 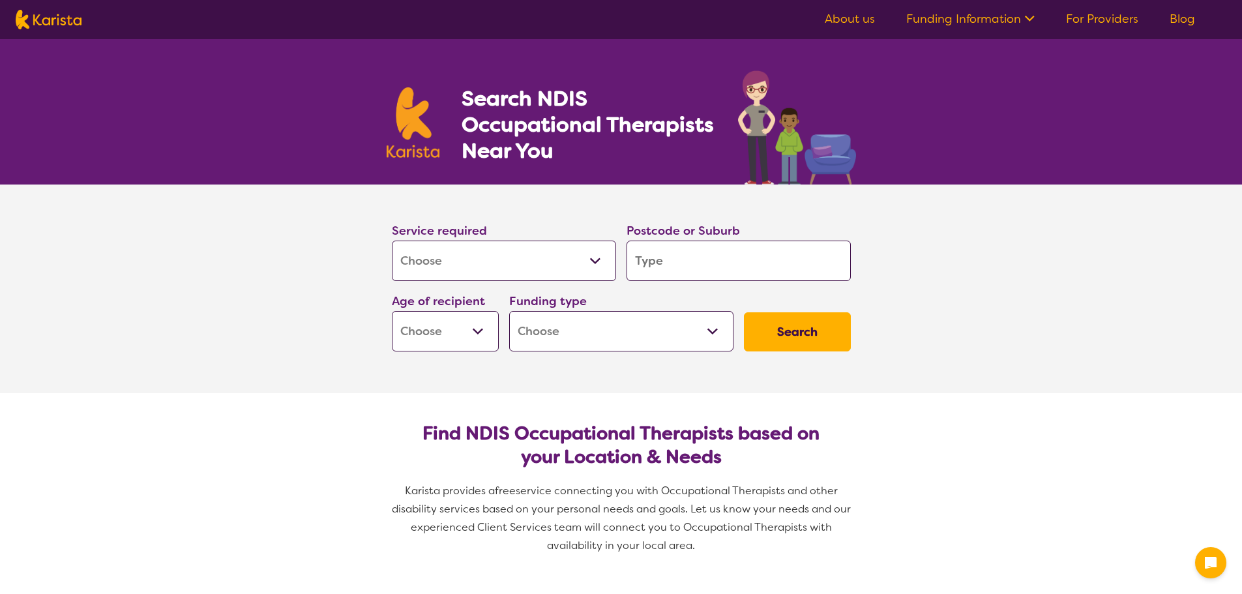 What do you see at coordinates (623, 518) in the screenshot?
I see `span: service connecting you with Occupational Therapists and other disability services based on your p...` at bounding box center [623, 518].